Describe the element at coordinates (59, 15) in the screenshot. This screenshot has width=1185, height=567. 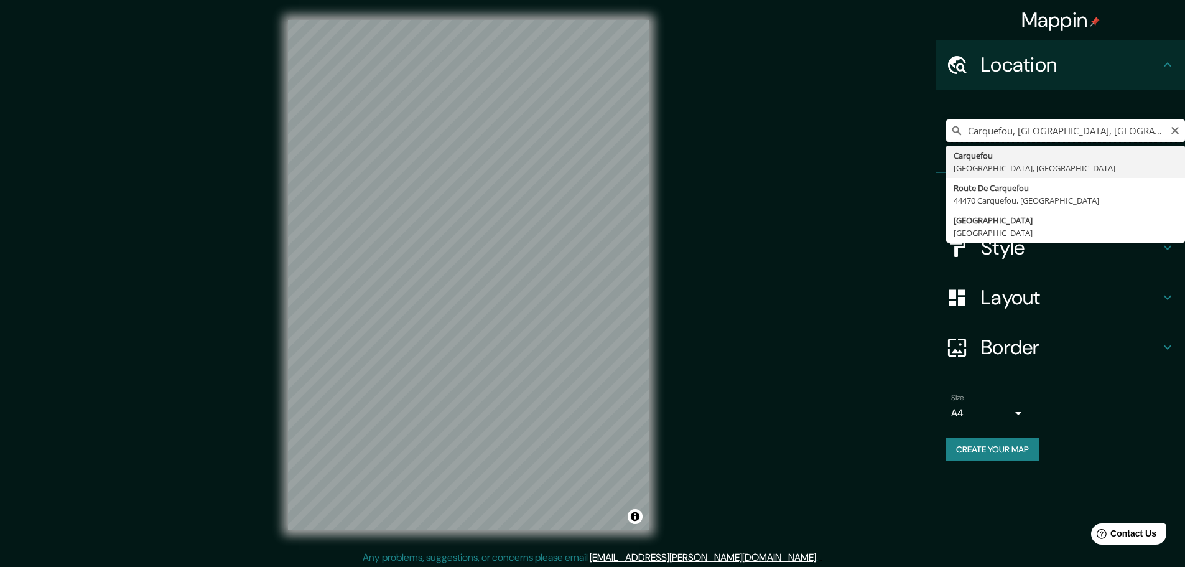
I see `span: Contact Us` at that location.